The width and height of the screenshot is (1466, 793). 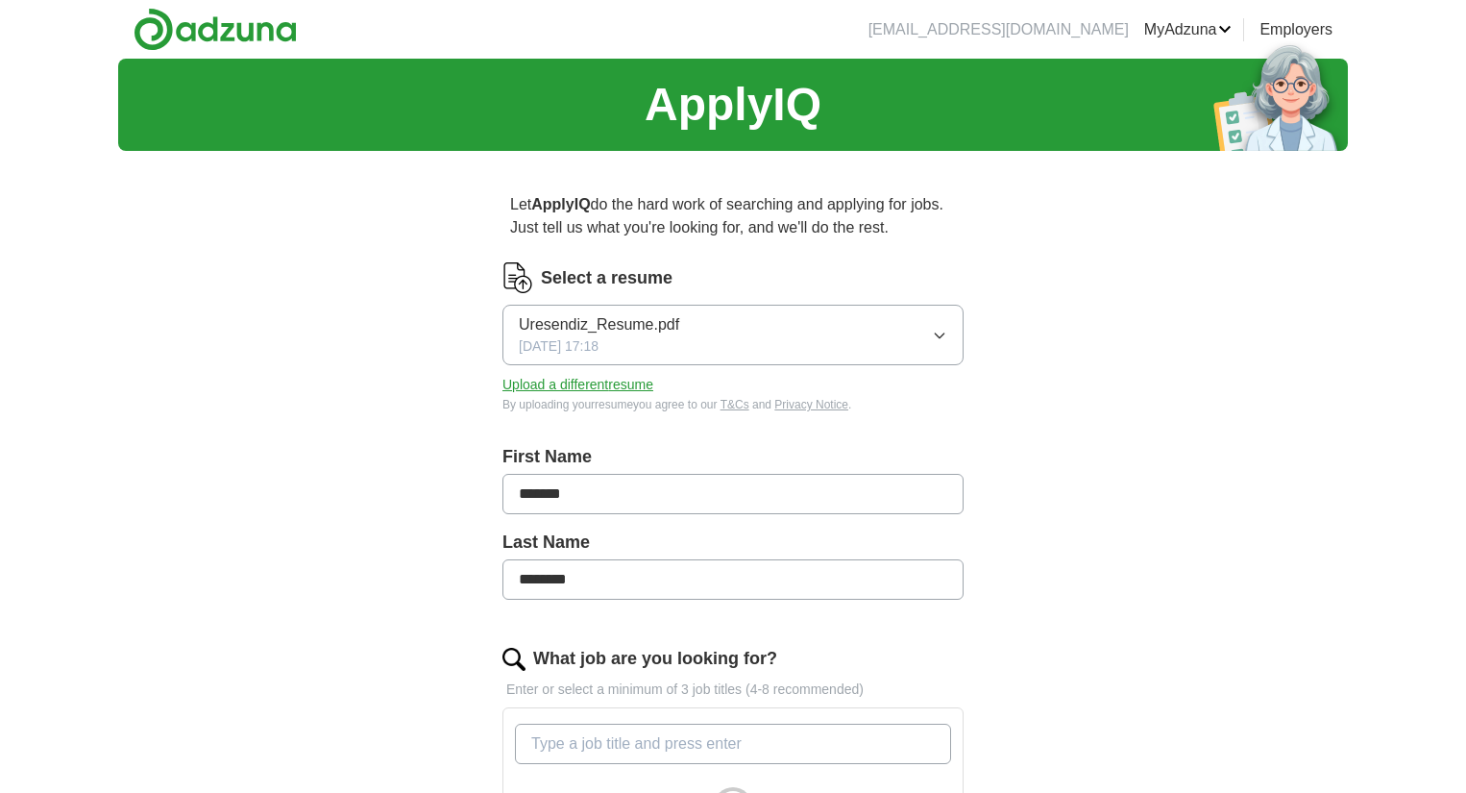 What do you see at coordinates (733, 456) in the screenshot?
I see `label: First Name` at bounding box center [733, 456].